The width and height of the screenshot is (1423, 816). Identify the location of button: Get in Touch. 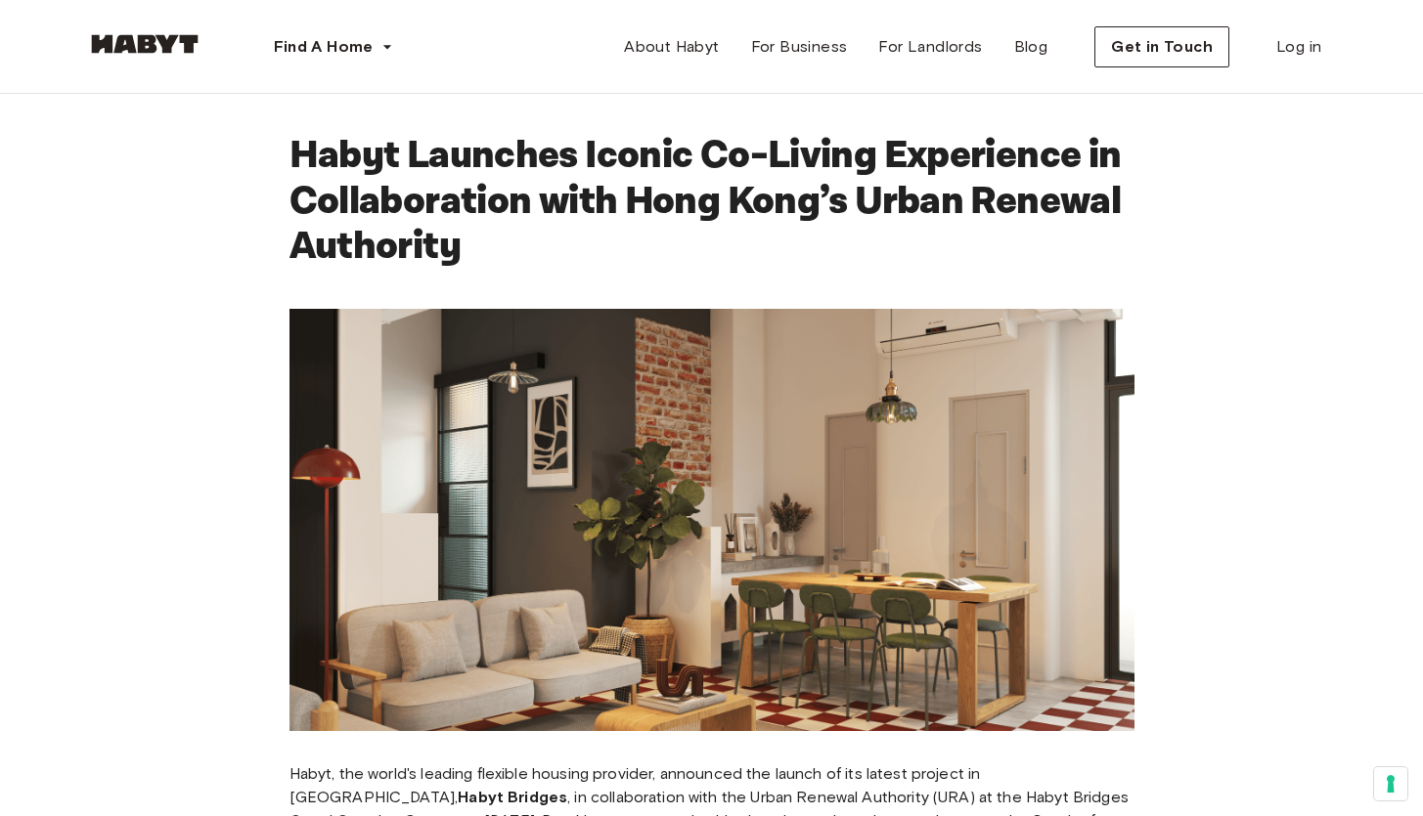
(1161, 47).